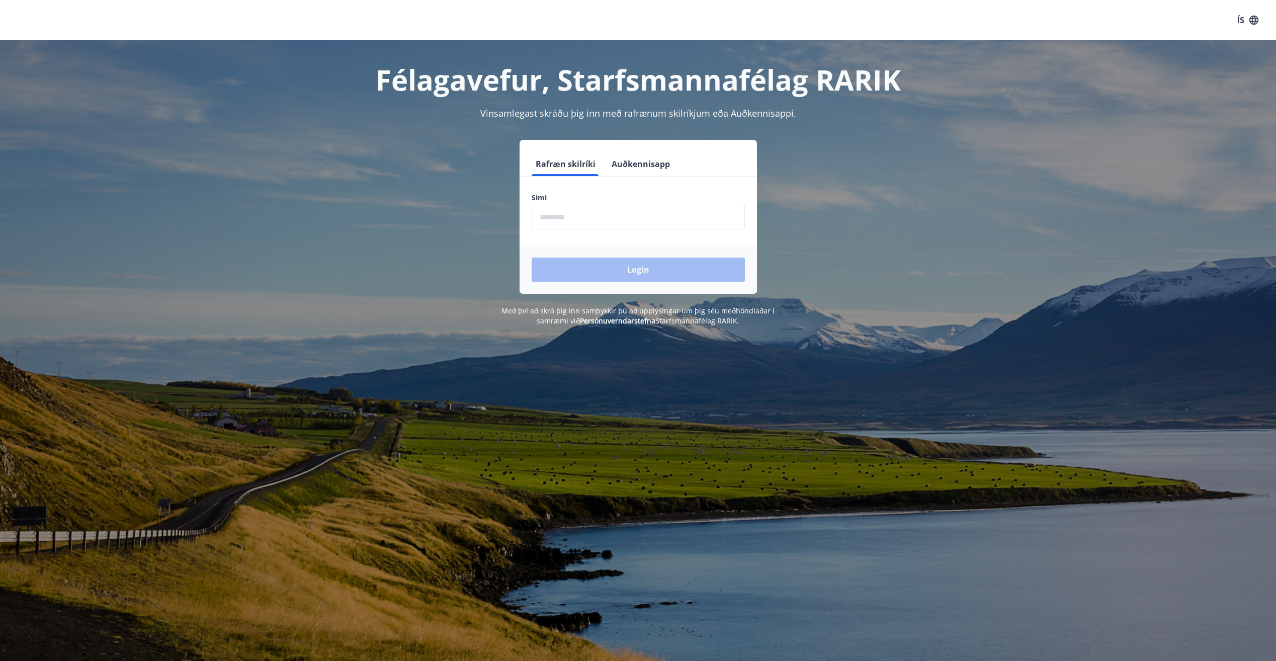 This screenshot has width=1276, height=661. Describe the element at coordinates (1248, 20) in the screenshot. I see `button: ÍS` at that location.